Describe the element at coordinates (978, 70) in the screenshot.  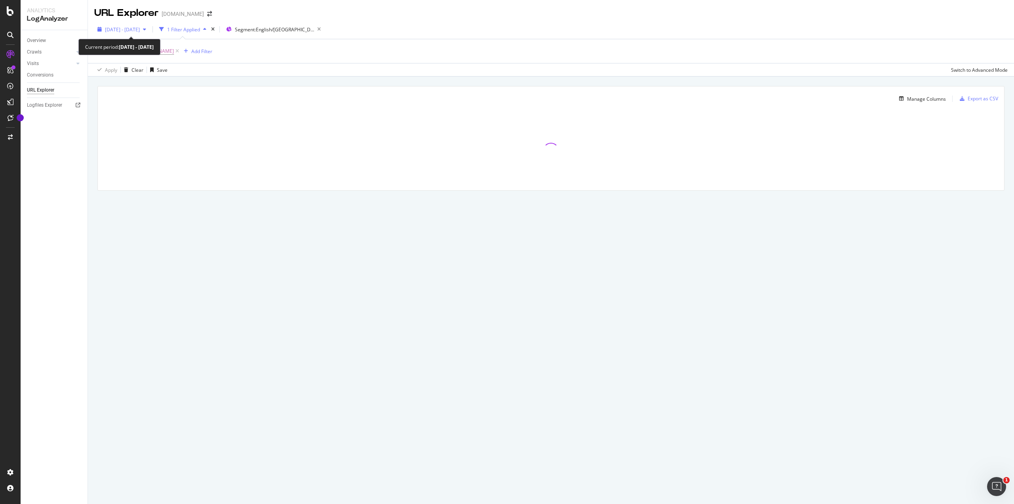
I see `button: Switch to Advanced Mode` at that location.